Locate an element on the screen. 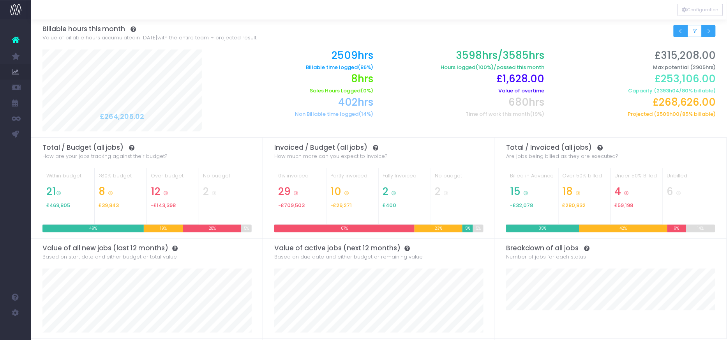 The height and width of the screenshot is (340, 727). span: (14%) is located at coordinates (366, 114).